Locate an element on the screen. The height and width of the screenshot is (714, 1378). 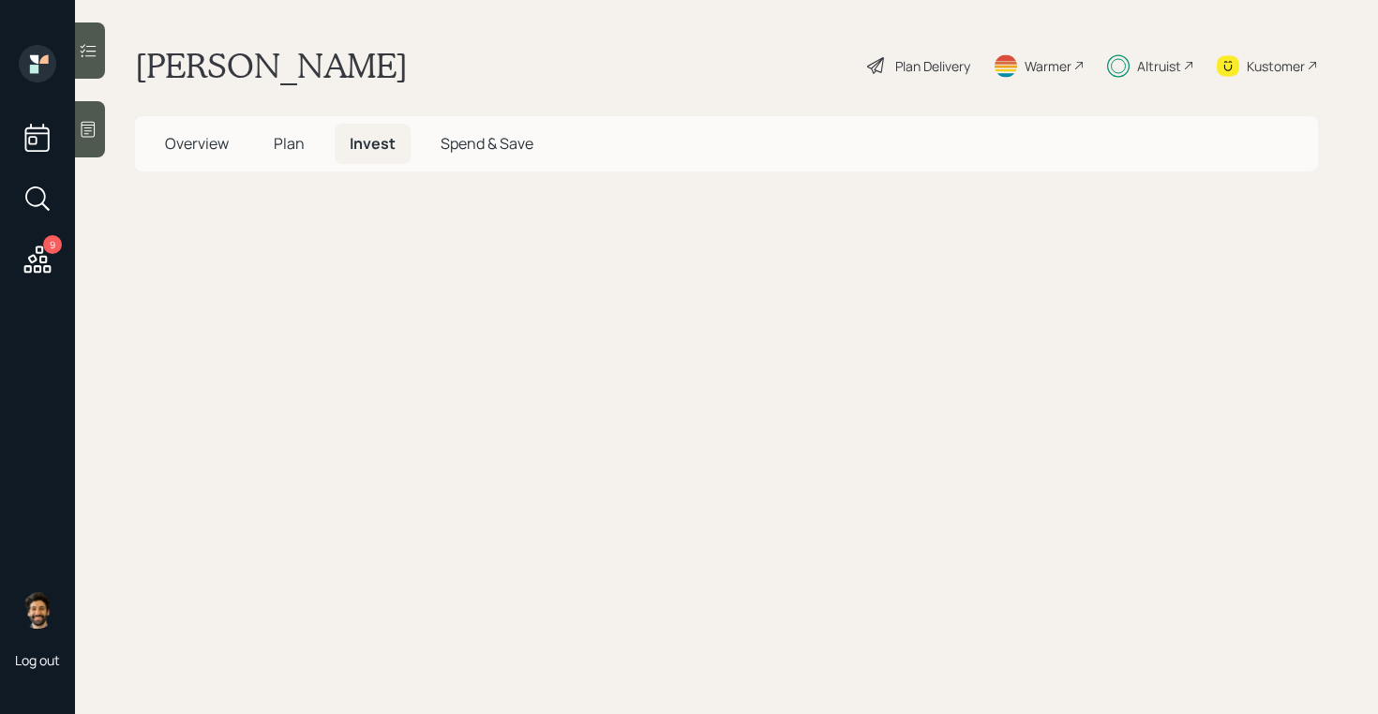
div: Altruist is located at coordinates (1158, 66).